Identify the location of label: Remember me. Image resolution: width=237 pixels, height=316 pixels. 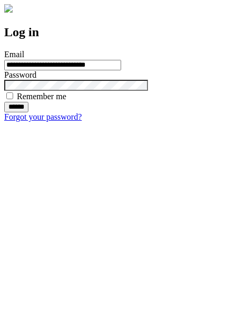
(42, 96).